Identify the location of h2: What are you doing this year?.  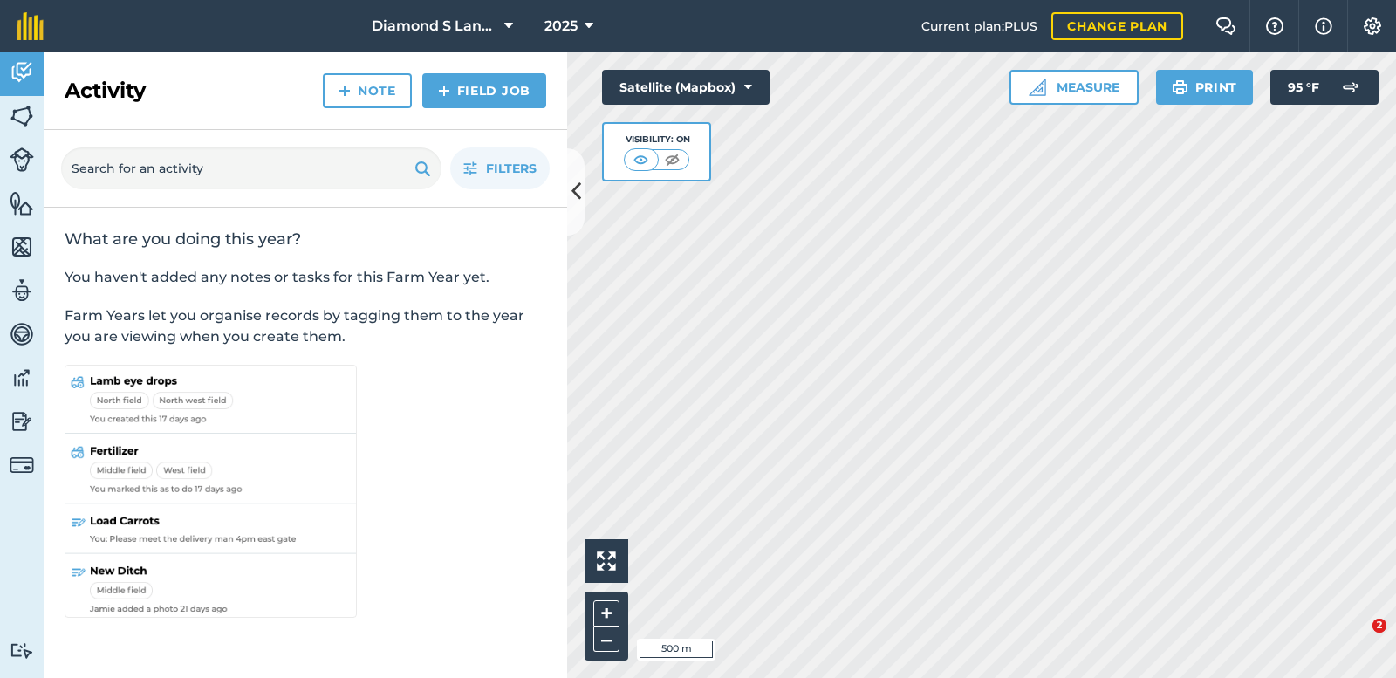
(305, 239).